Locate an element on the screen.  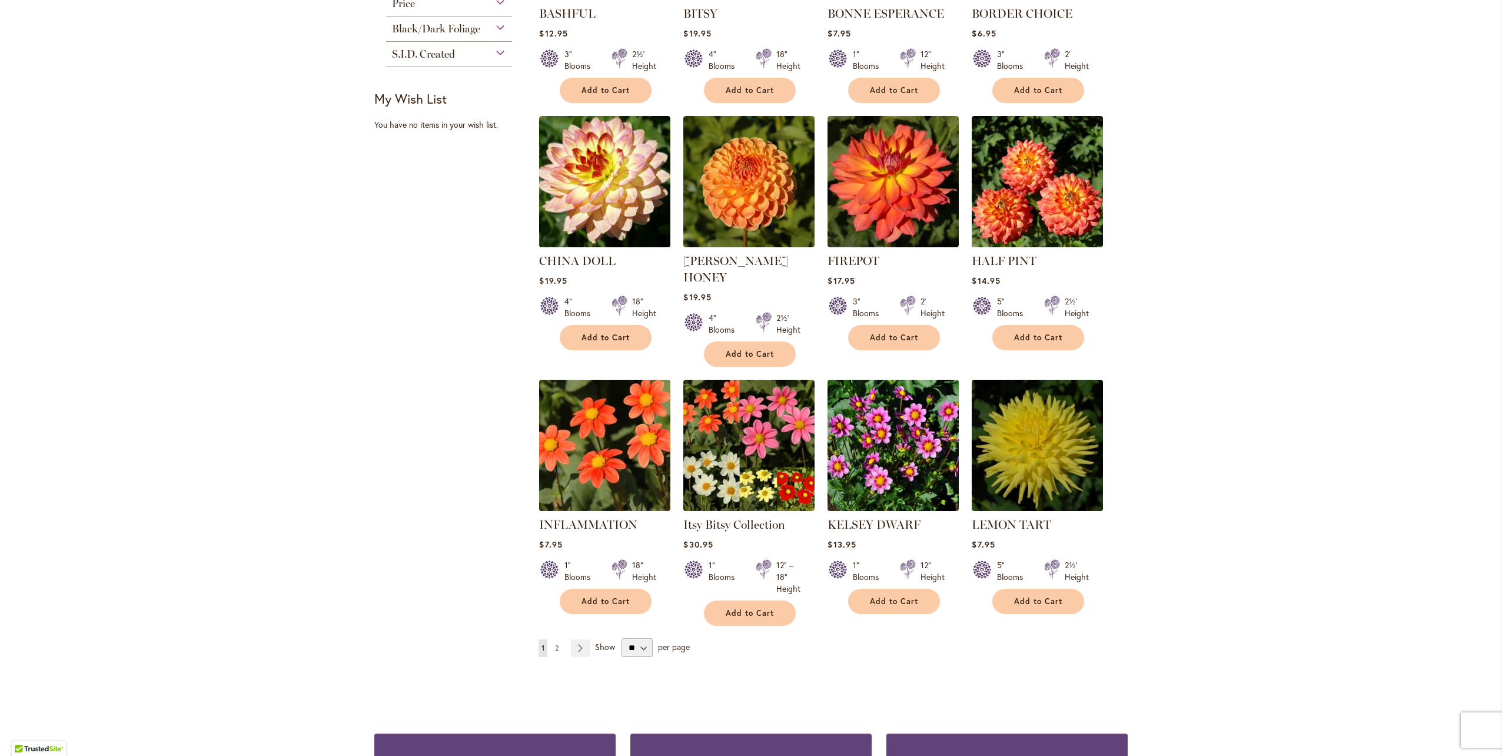
span: 1 is located at coordinates (543, 647).